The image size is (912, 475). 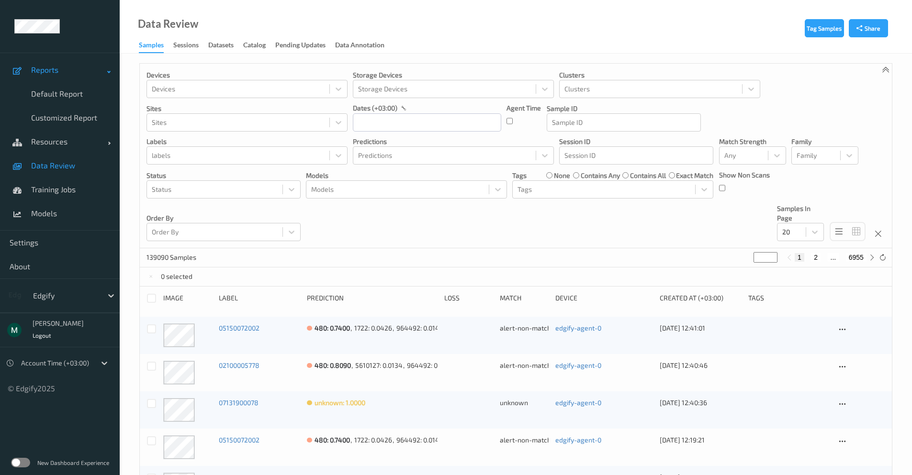 What do you see at coordinates (753, 142) in the screenshot?
I see `p: Match Strength` at bounding box center [753, 142].